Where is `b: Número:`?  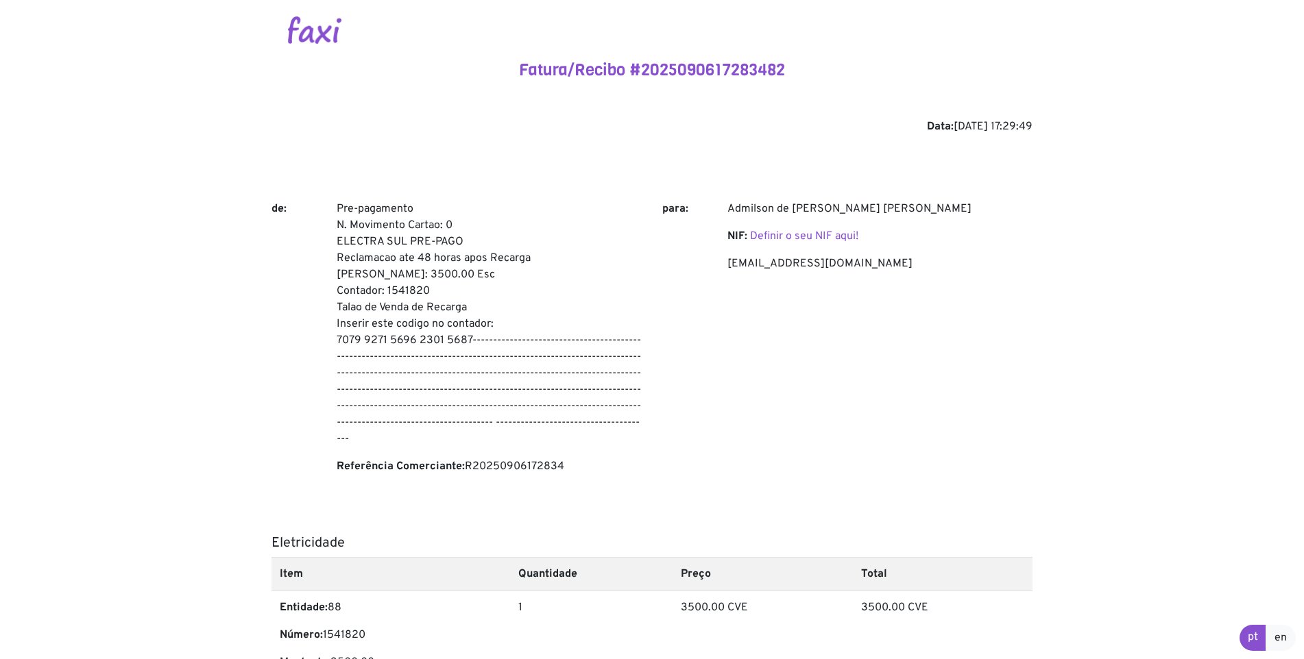
b: Número: is located at coordinates (301, 635).